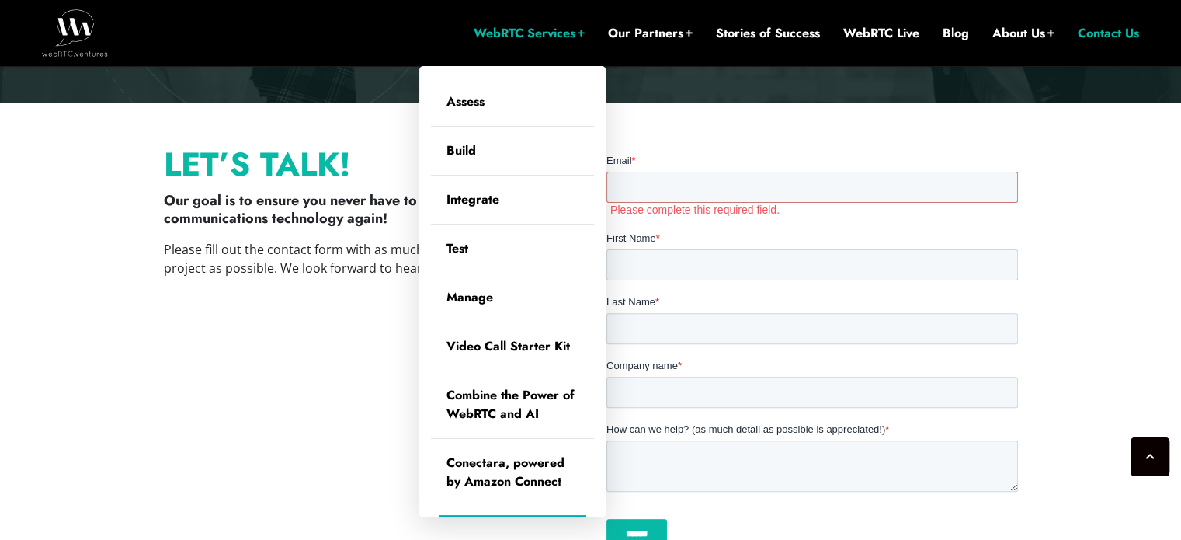  Describe the element at coordinates (75, 33) in the screenshot. I see `img: WebRTC.ventures` at that location.